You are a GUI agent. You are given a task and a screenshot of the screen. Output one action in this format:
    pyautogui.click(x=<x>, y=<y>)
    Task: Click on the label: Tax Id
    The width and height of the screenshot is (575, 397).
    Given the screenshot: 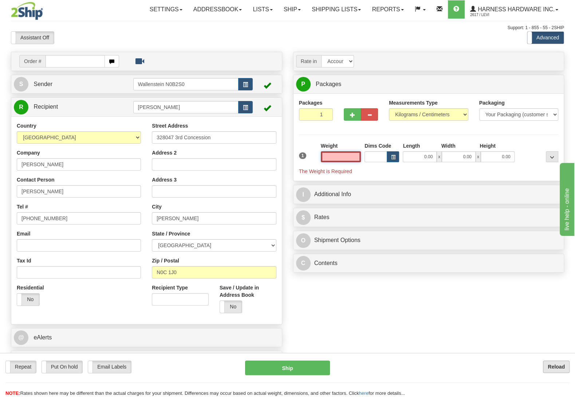 What is the action you would take?
    pyautogui.click(x=24, y=260)
    